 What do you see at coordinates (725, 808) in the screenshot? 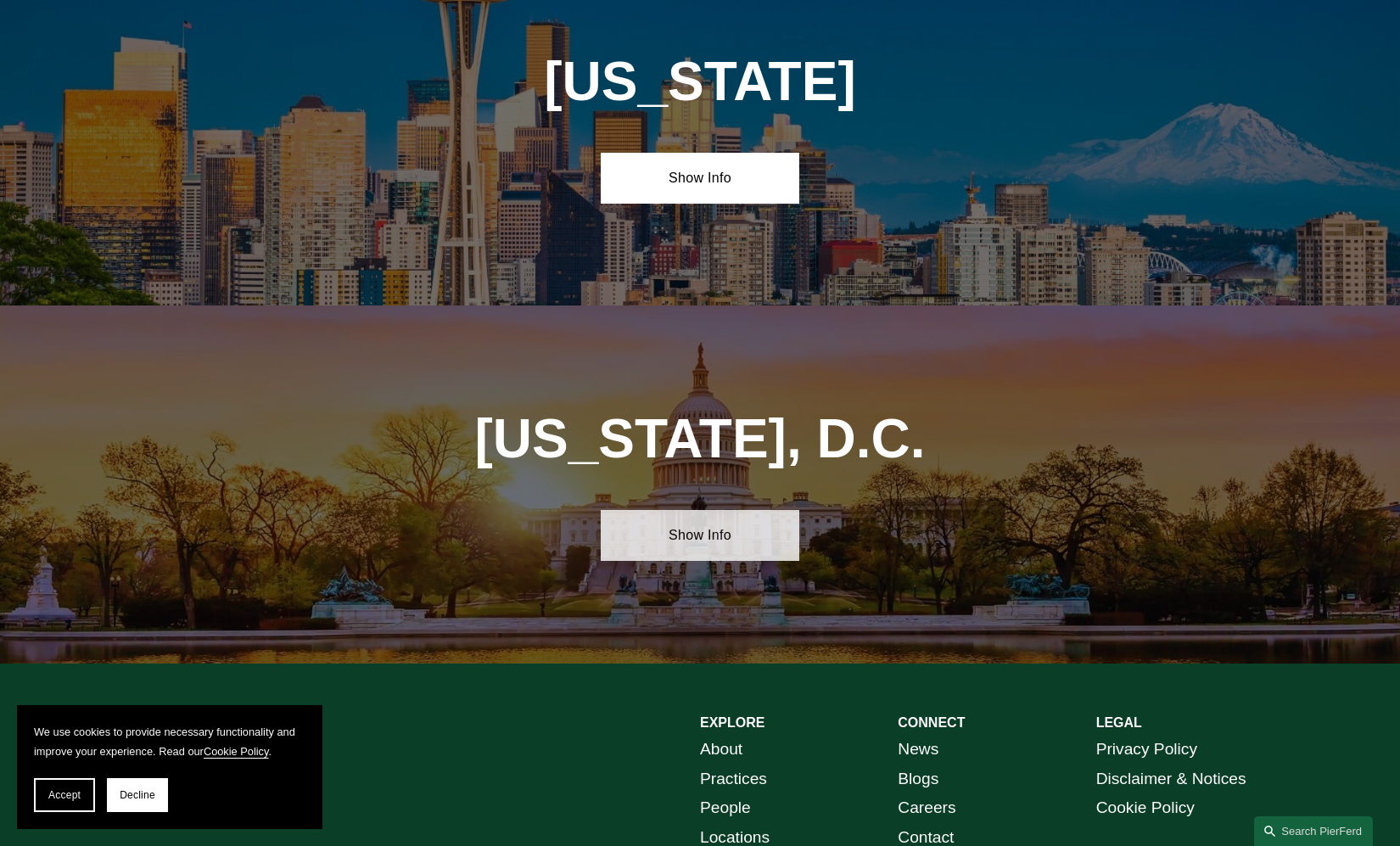
I see `a: People` at bounding box center [725, 808].